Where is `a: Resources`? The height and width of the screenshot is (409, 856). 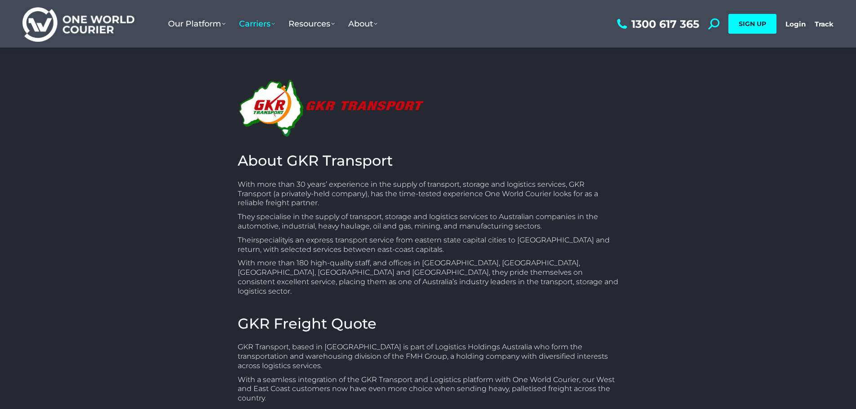 a: Resources is located at coordinates (311, 24).